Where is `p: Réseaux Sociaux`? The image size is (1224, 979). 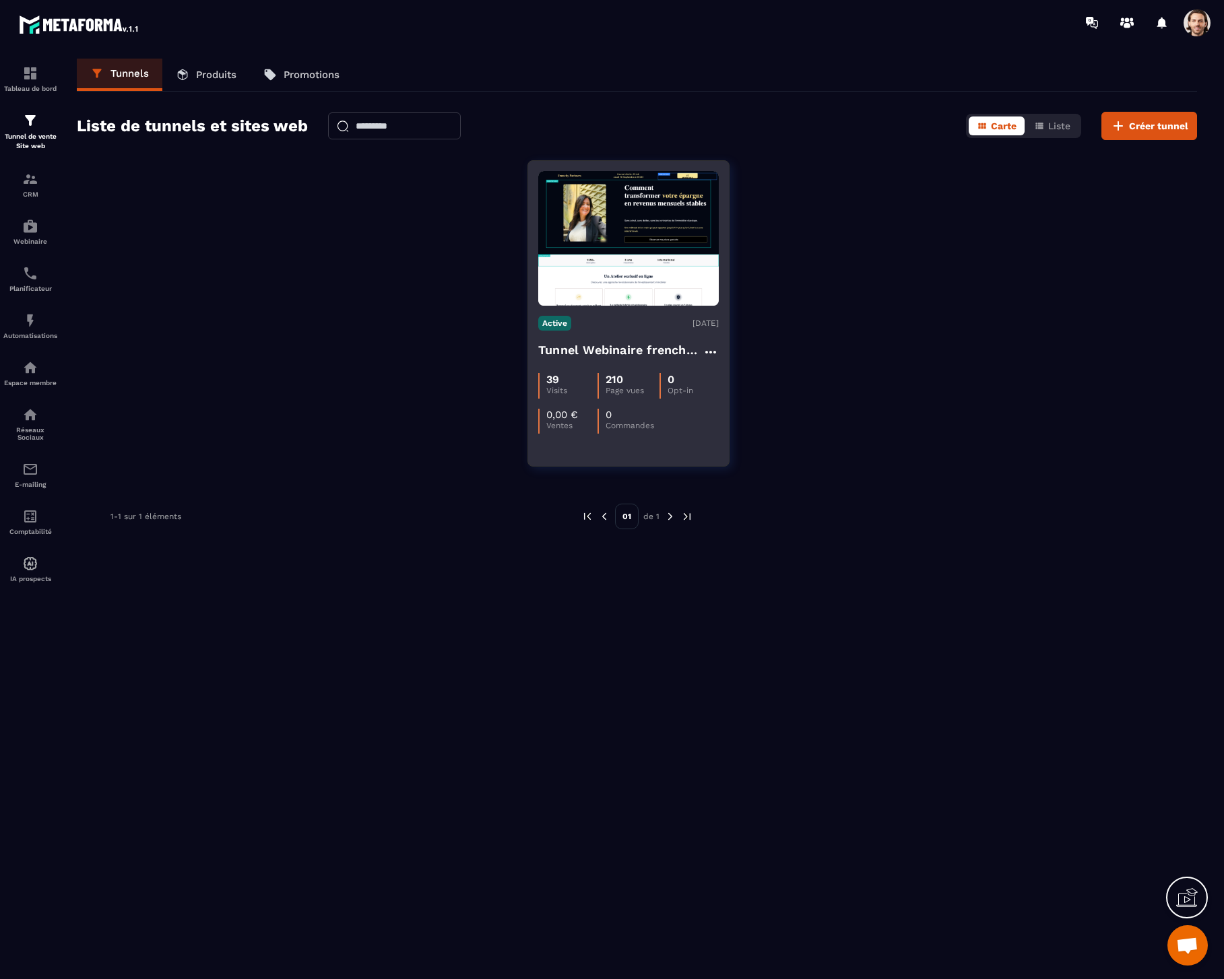 p: Réseaux Sociaux is located at coordinates (30, 434).